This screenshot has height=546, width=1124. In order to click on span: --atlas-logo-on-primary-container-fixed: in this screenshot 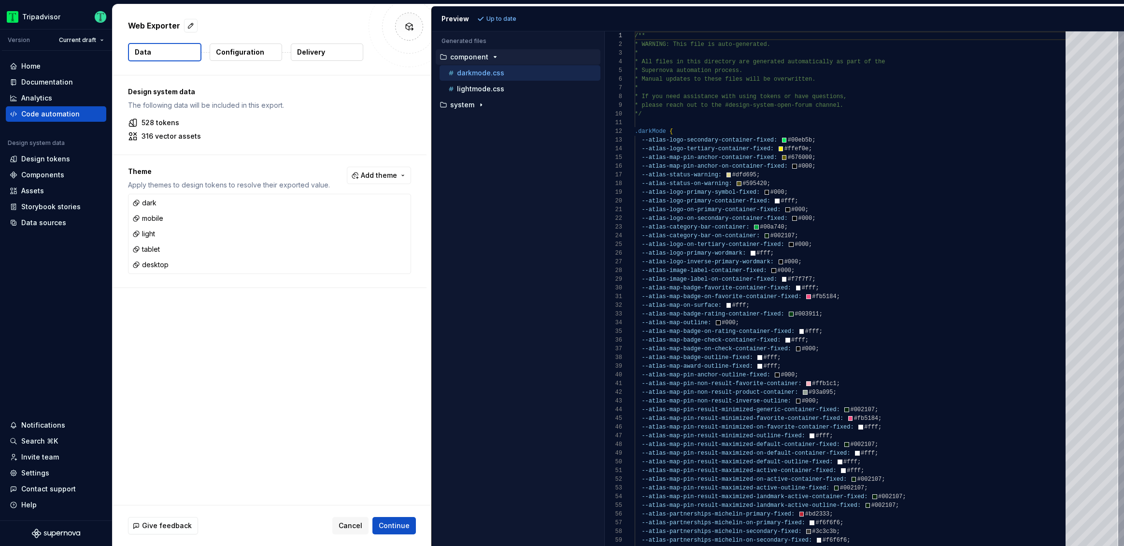, I will do `click(712, 210)`.